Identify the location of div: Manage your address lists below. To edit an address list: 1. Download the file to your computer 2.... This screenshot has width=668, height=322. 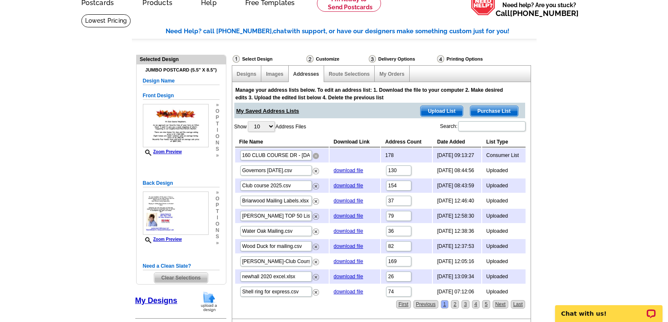
(372, 94).